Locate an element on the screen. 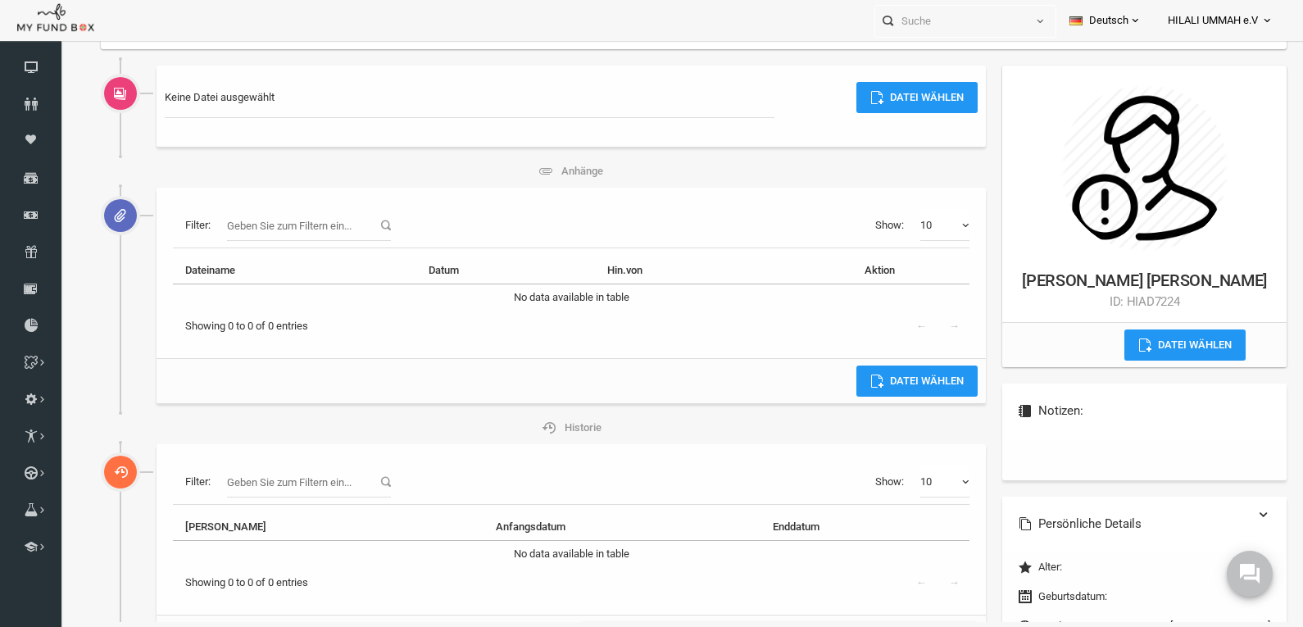 The width and height of the screenshot is (1303, 627). td: Geburtsdatum: is located at coordinates (993, 602).